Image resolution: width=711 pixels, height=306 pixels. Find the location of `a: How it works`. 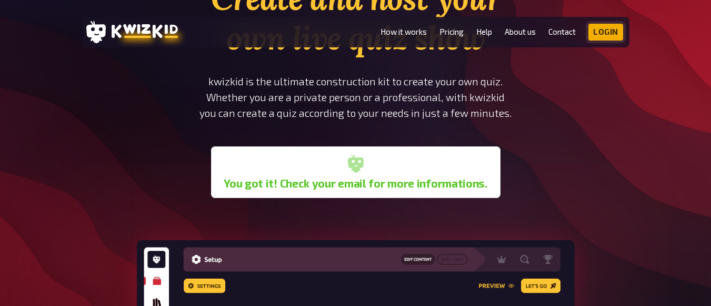

a: How it works is located at coordinates (404, 32).